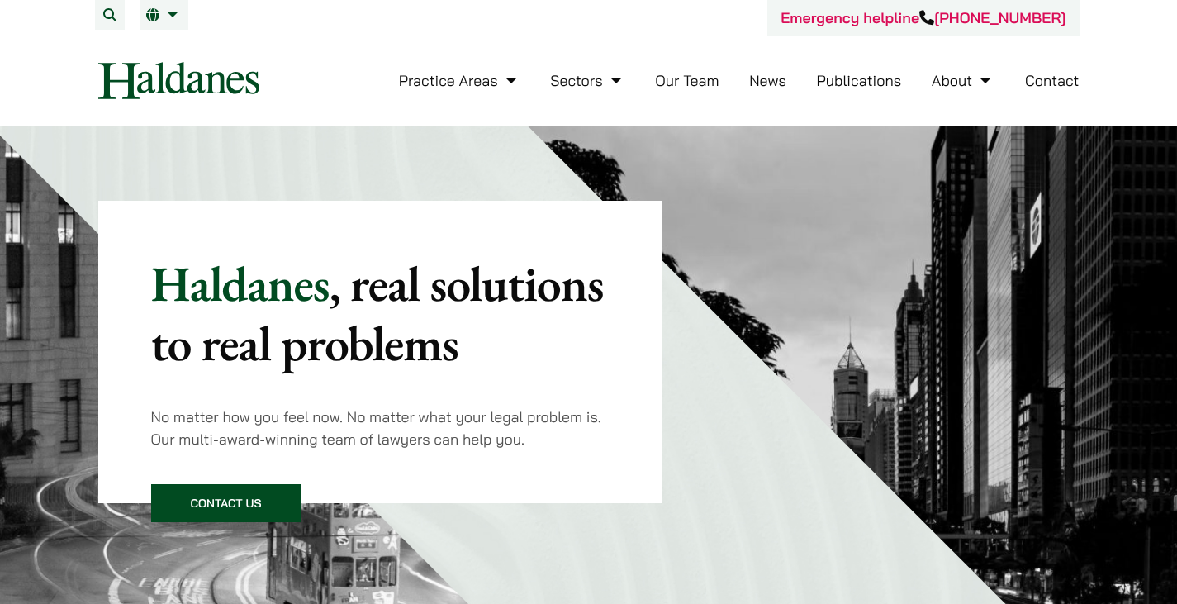 This screenshot has width=1177, height=604. What do you see at coordinates (178, 80) in the screenshot?
I see `img: Logo of Haldanes` at bounding box center [178, 80].